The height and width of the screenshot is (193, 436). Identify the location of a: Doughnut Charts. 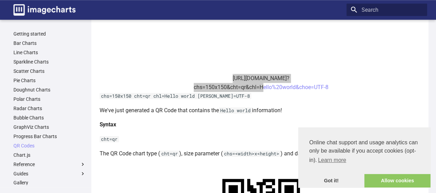
(50, 90).